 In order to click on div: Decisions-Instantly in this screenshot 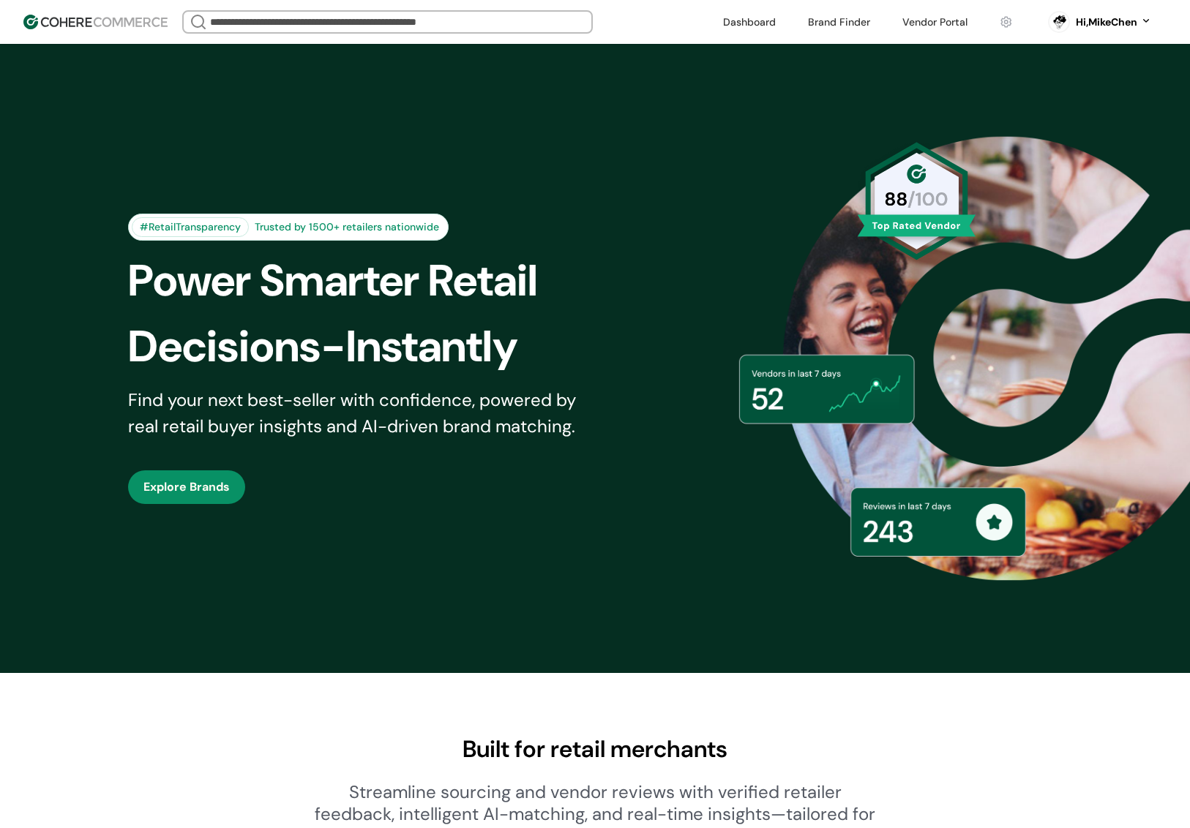, I will do `click(374, 347)`.